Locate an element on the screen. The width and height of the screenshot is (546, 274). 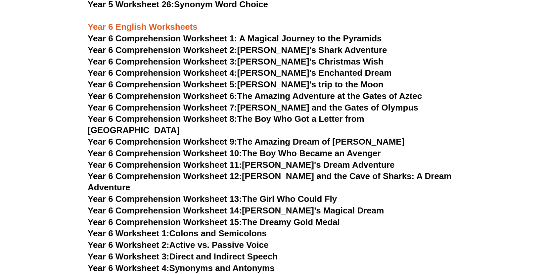
span: Year 6 Comprehension Worksheet 4: is located at coordinates (162, 73).